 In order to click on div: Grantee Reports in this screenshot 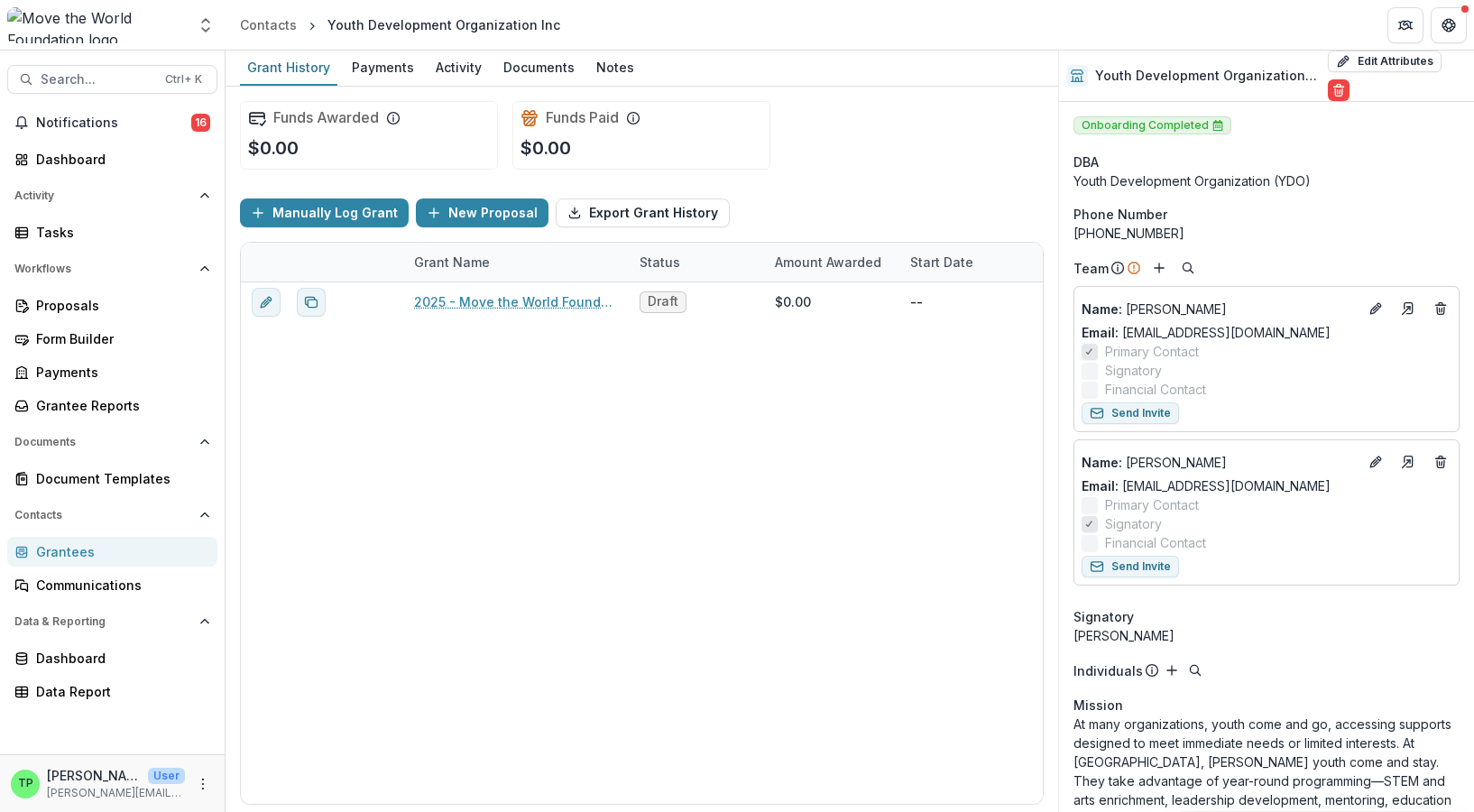, I will do `click(119, 405)`.